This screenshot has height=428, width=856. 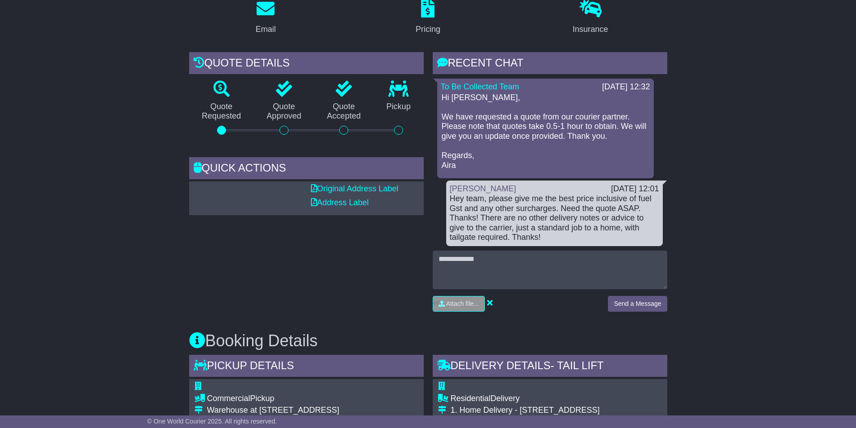 What do you see at coordinates (470, 398) in the screenshot?
I see `span: Residential` at bounding box center [470, 398].